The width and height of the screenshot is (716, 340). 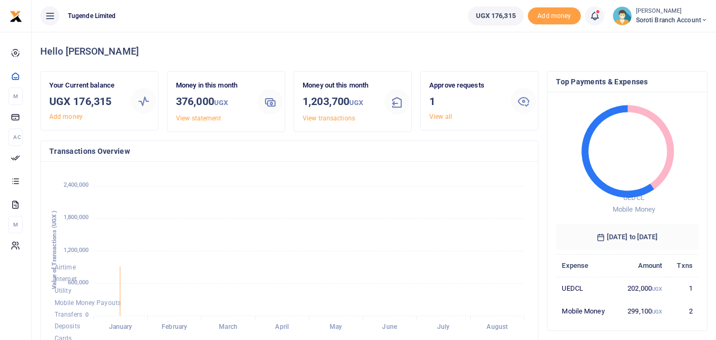 What do you see at coordinates (389, 327) in the screenshot?
I see `tspan: June` at bounding box center [389, 327].